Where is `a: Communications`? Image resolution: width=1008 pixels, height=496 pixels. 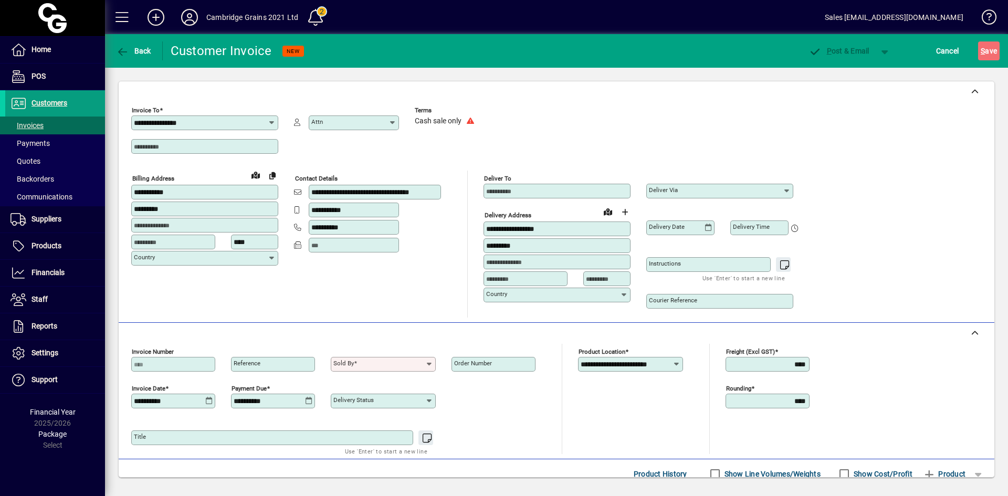 a: Communications is located at coordinates (55, 197).